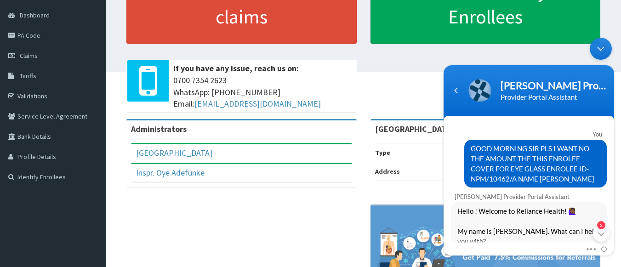 The height and width of the screenshot is (267, 621). What do you see at coordinates (97, 131) in the screenshot?
I see `div: 12:01 PM` at bounding box center [97, 131].